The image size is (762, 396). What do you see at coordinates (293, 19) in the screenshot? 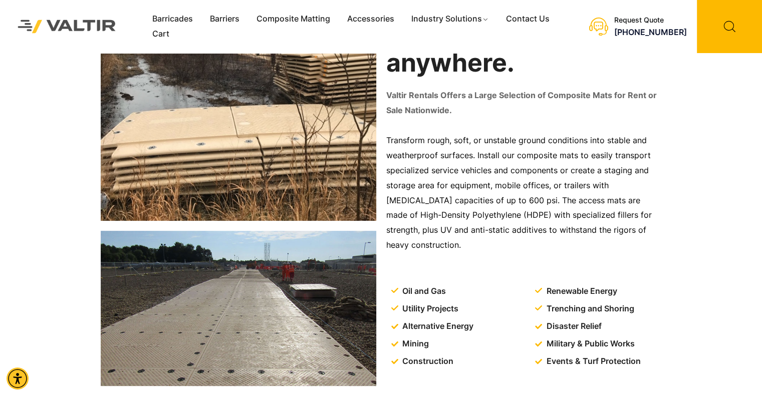
I see `a: Composite Matting` at bounding box center [293, 19].